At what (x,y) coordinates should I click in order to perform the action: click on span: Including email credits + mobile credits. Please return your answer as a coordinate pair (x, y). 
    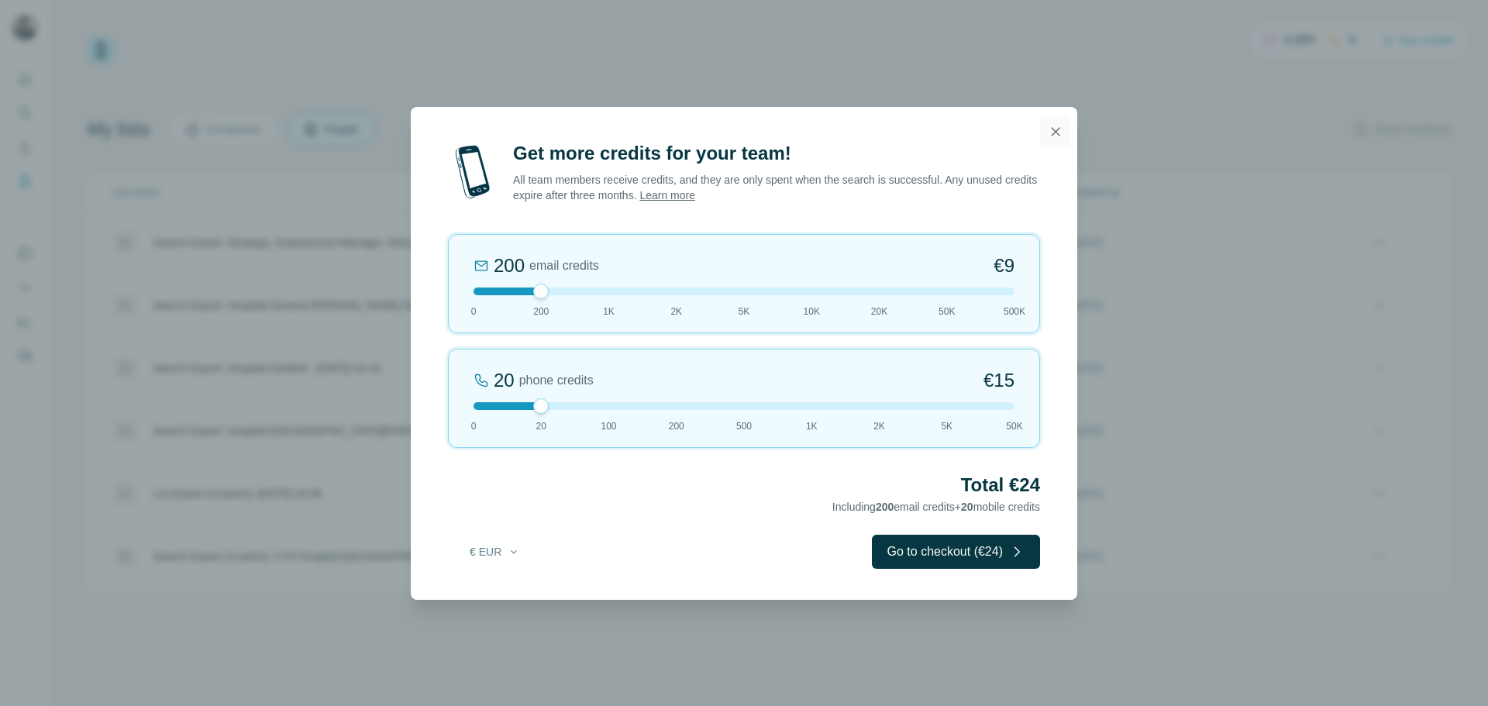
    Looking at the image, I should click on (936, 507).